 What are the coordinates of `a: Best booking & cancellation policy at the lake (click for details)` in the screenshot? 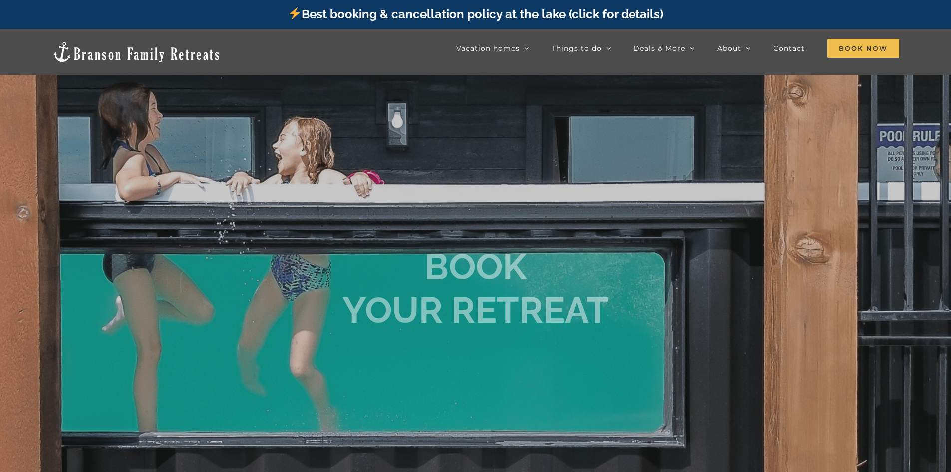 It's located at (475, 14).